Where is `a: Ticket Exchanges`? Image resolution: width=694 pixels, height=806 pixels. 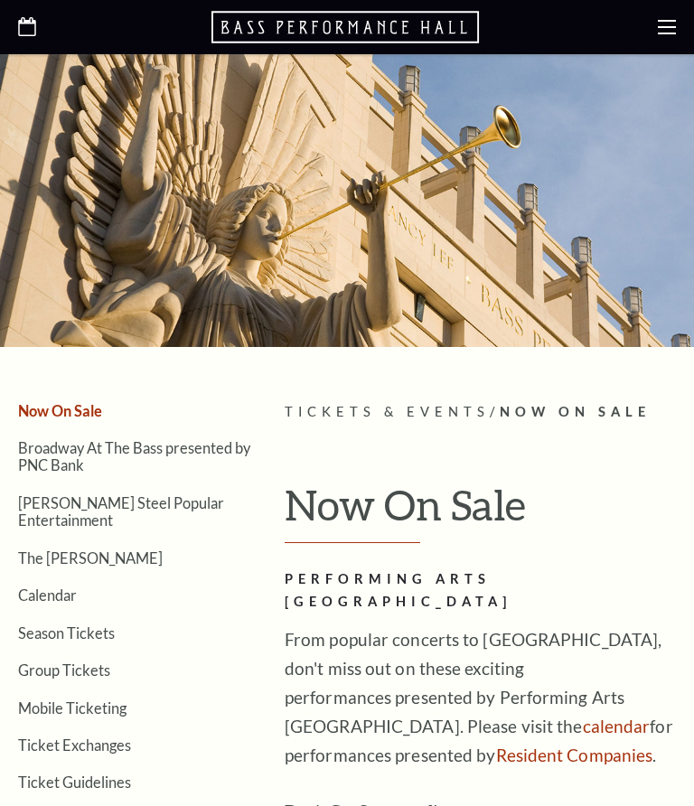 a: Ticket Exchanges is located at coordinates (74, 745).